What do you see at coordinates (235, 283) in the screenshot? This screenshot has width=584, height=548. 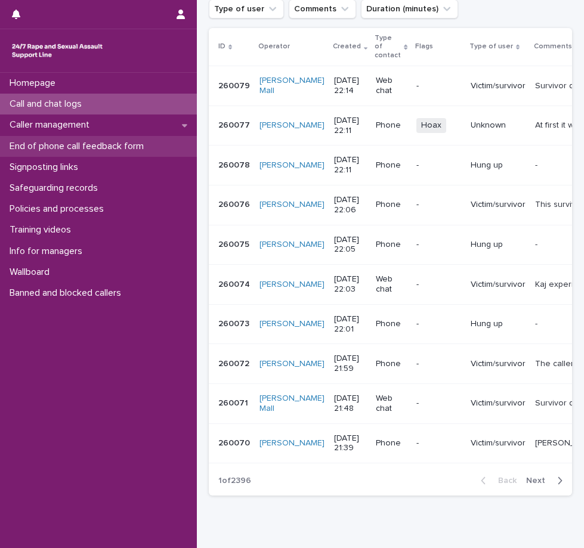 I see `p: 260074` at bounding box center [235, 283].